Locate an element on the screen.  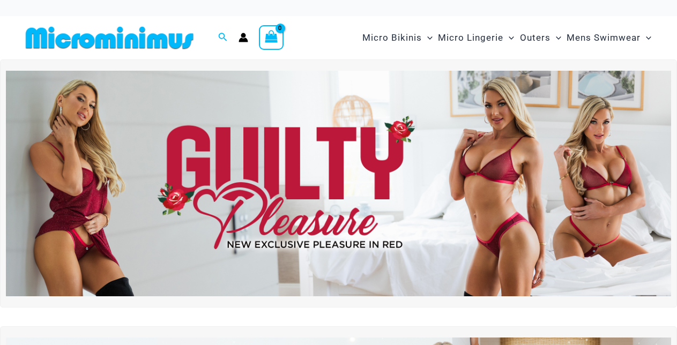
a: Micro LingerieMenu ToggleMenu Toggle is located at coordinates (476, 38).